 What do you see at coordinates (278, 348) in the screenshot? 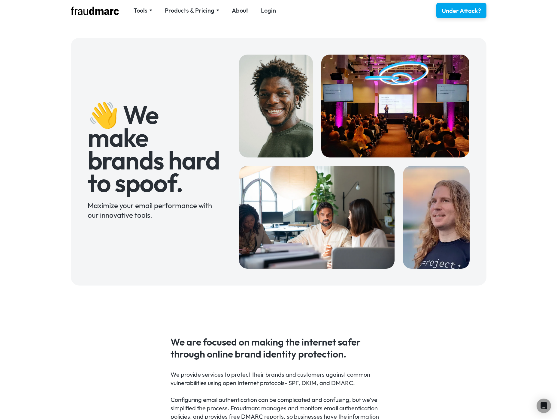
I see `h4: We are focused on making the internet safer through online brand identity protection.` at bounding box center [278, 348].